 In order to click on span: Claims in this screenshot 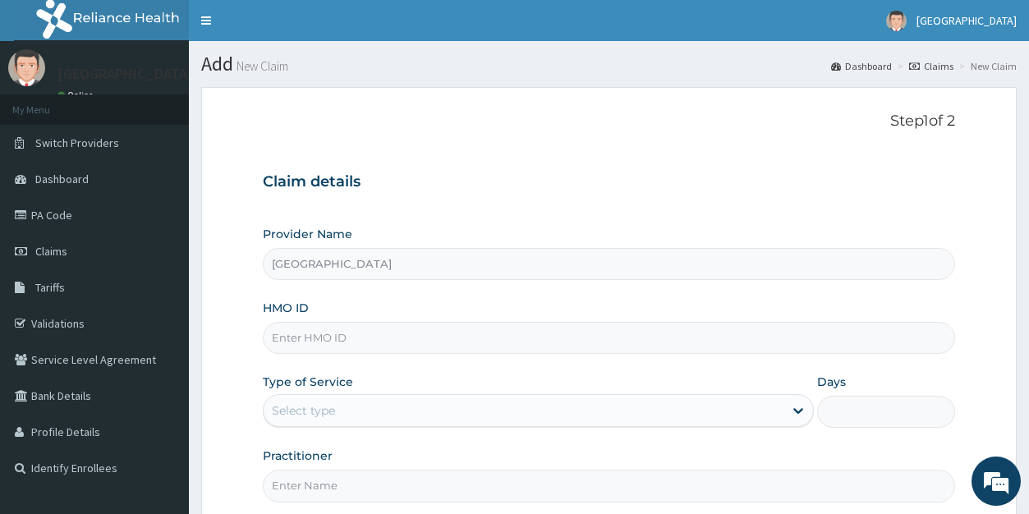, I will do `click(51, 251)`.